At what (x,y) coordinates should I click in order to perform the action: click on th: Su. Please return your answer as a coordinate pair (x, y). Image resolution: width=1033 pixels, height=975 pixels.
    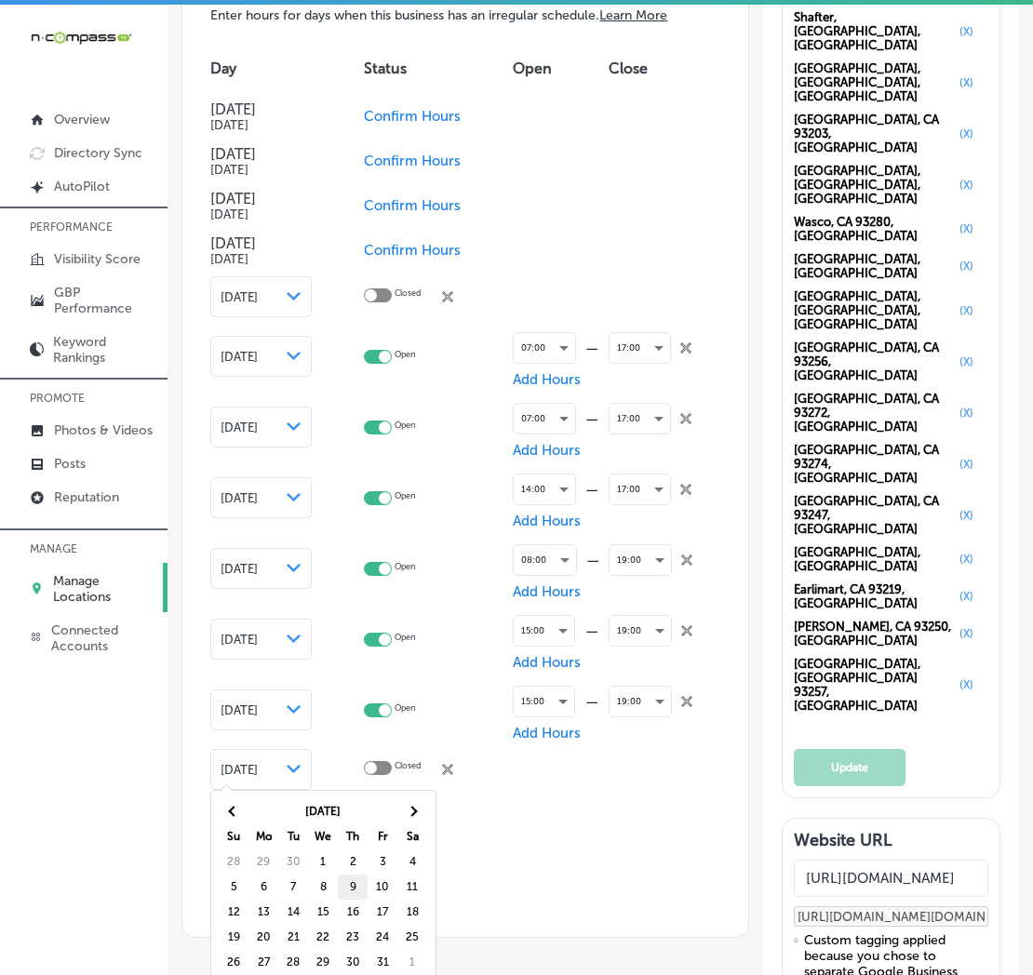
    Looking at the image, I should click on (234, 837).